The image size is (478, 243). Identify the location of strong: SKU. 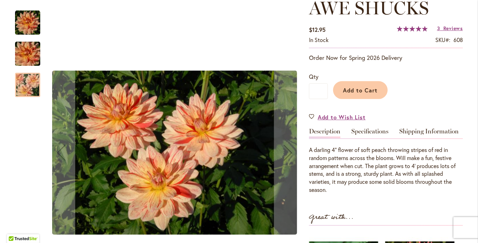
(443, 40).